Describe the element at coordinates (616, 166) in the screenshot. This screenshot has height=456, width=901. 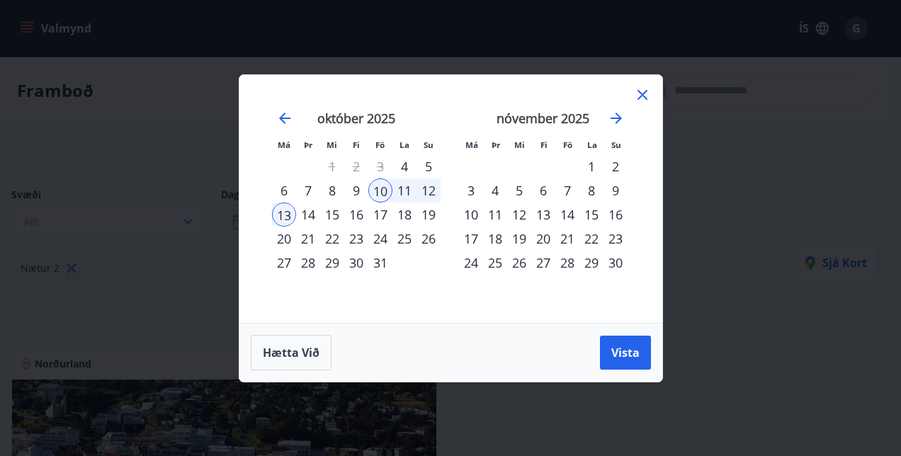
I see `td: Choose sunnudagur, 2. nóvember 2025 as your check-in date. It’s available.` at that location.